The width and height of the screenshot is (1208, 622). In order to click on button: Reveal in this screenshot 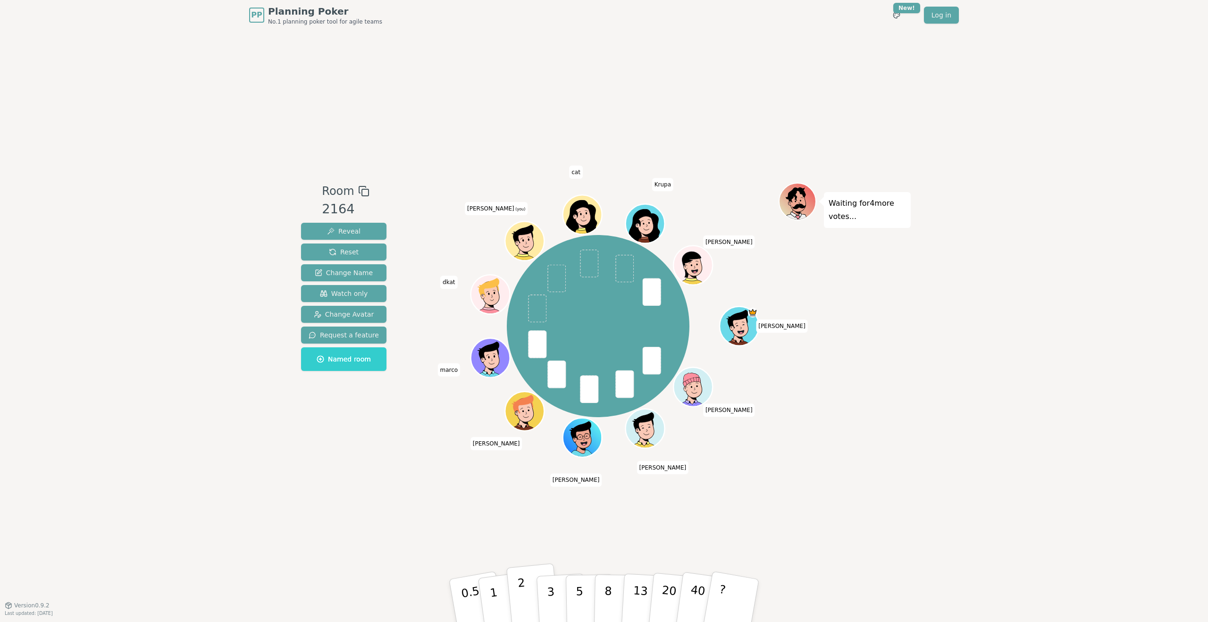, I will do `click(344, 231)`.